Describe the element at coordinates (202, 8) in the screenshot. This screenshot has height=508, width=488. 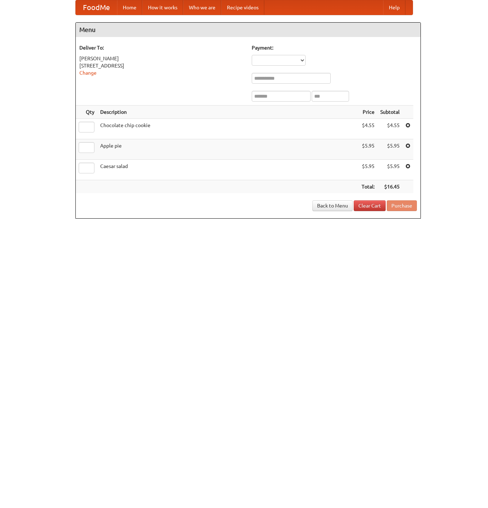
I see `a: Who we are` at that location.